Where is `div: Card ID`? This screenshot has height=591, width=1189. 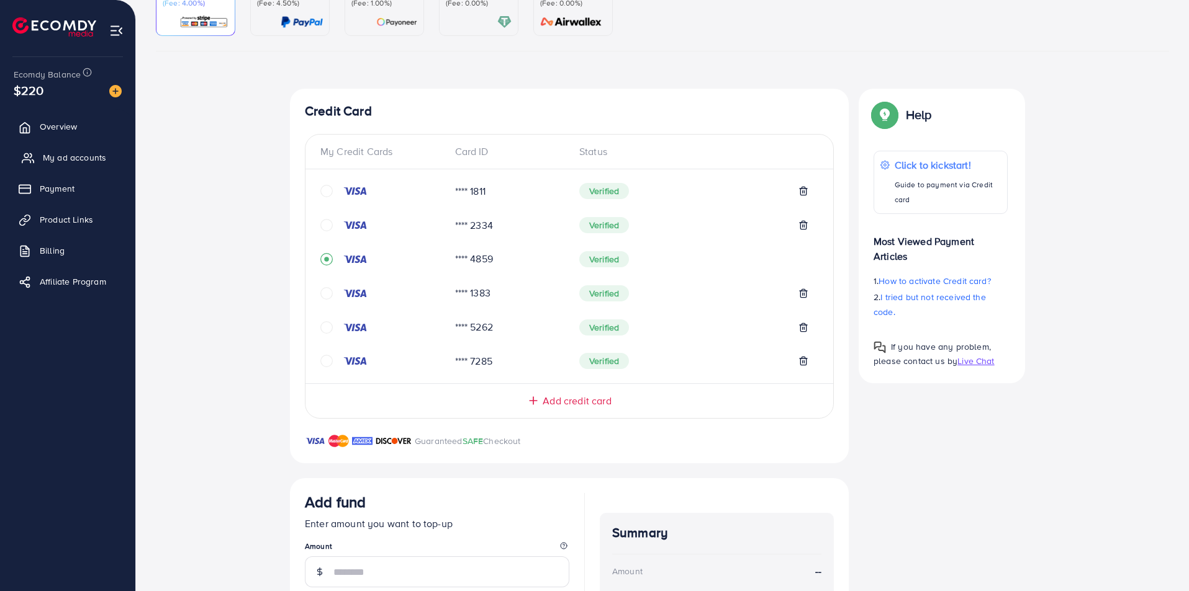 div: Card ID is located at coordinates (507, 151).